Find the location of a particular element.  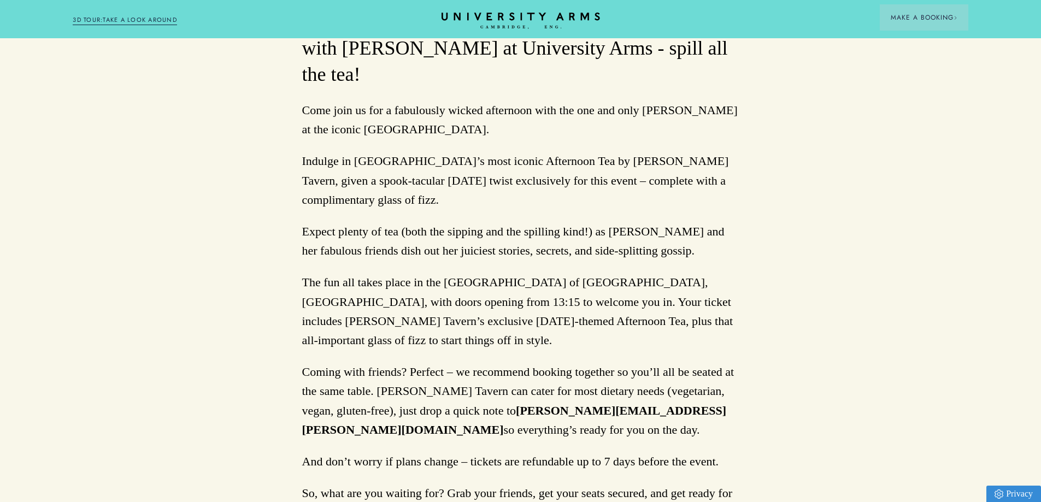

button: Make a BookingArrow icon is located at coordinates (924, 17).